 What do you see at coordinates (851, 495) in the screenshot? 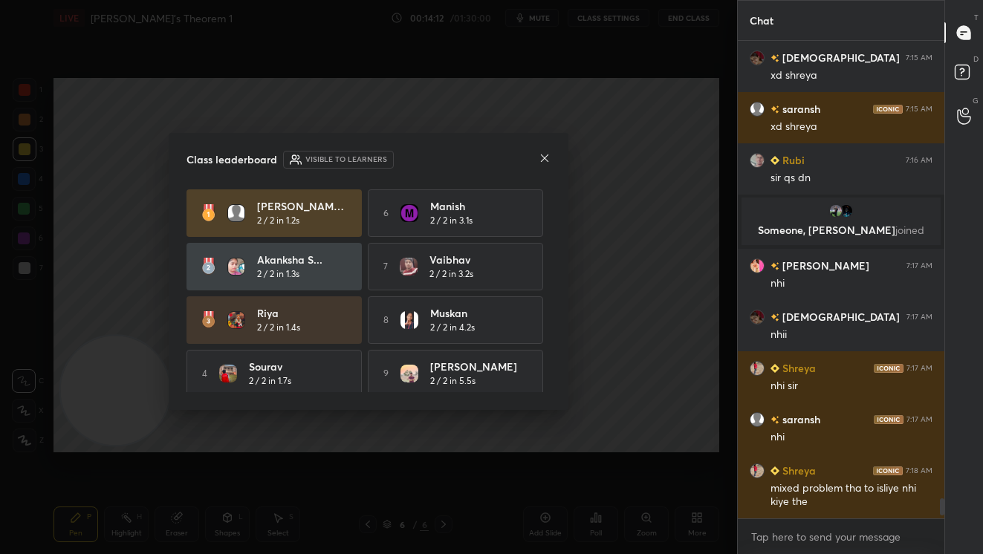
I see `div: mixed problem tha to isliye nhi kiye the` at bounding box center [851, 495].